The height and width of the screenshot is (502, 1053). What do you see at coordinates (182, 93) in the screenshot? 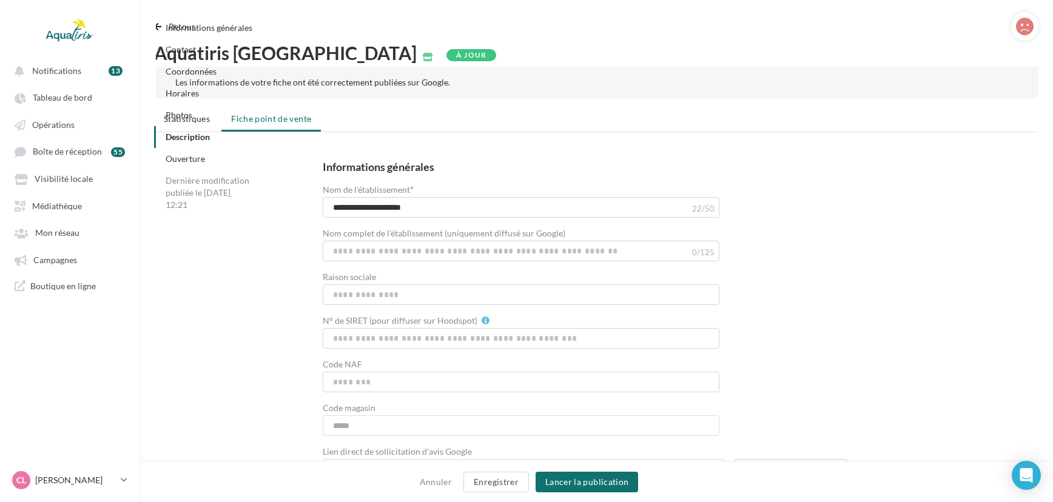
I see `a: Horaires` at bounding box center [182, 93].